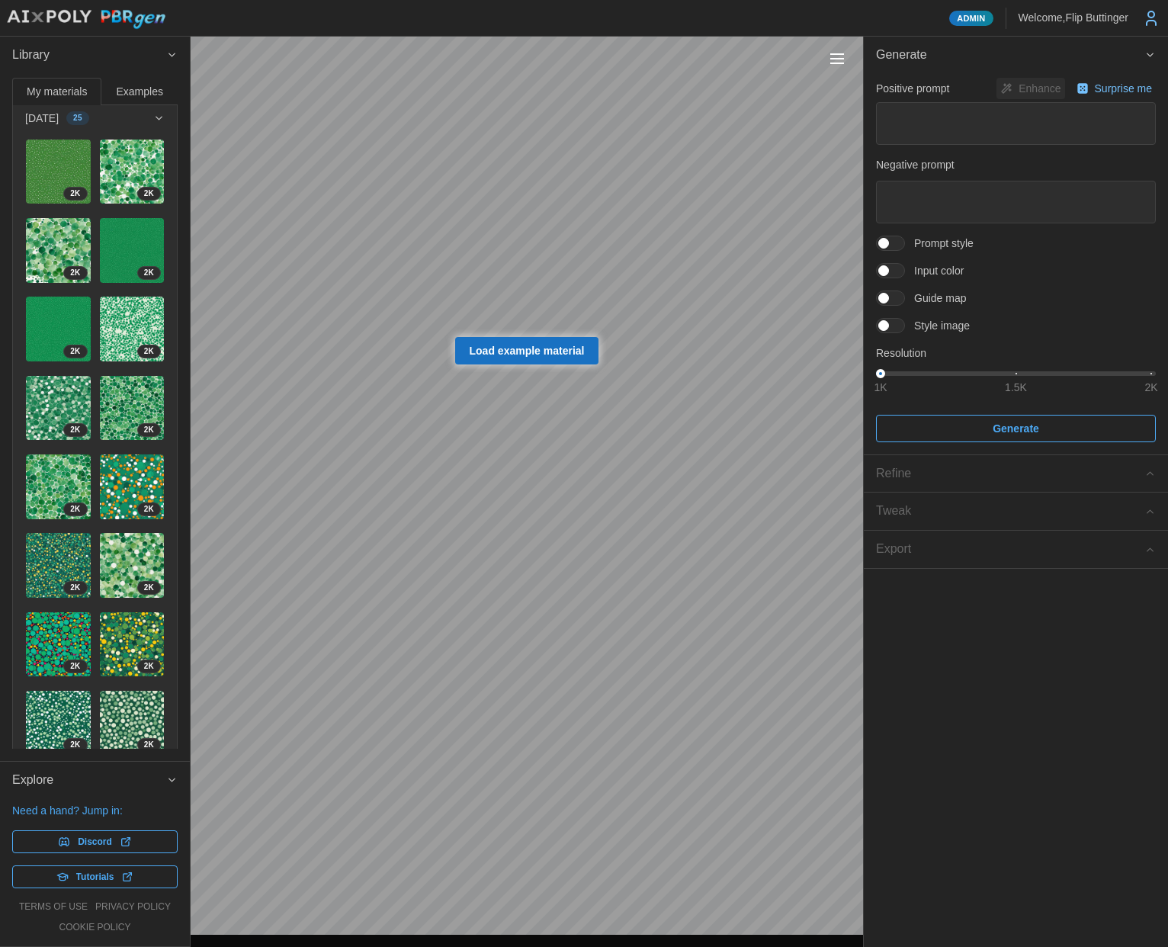  What do you see at coordinates (132, 171) in the screenshot?
I see `a: TiBuH1JFKL1r2IS0IufX2K` at bounding box center [132, 171].